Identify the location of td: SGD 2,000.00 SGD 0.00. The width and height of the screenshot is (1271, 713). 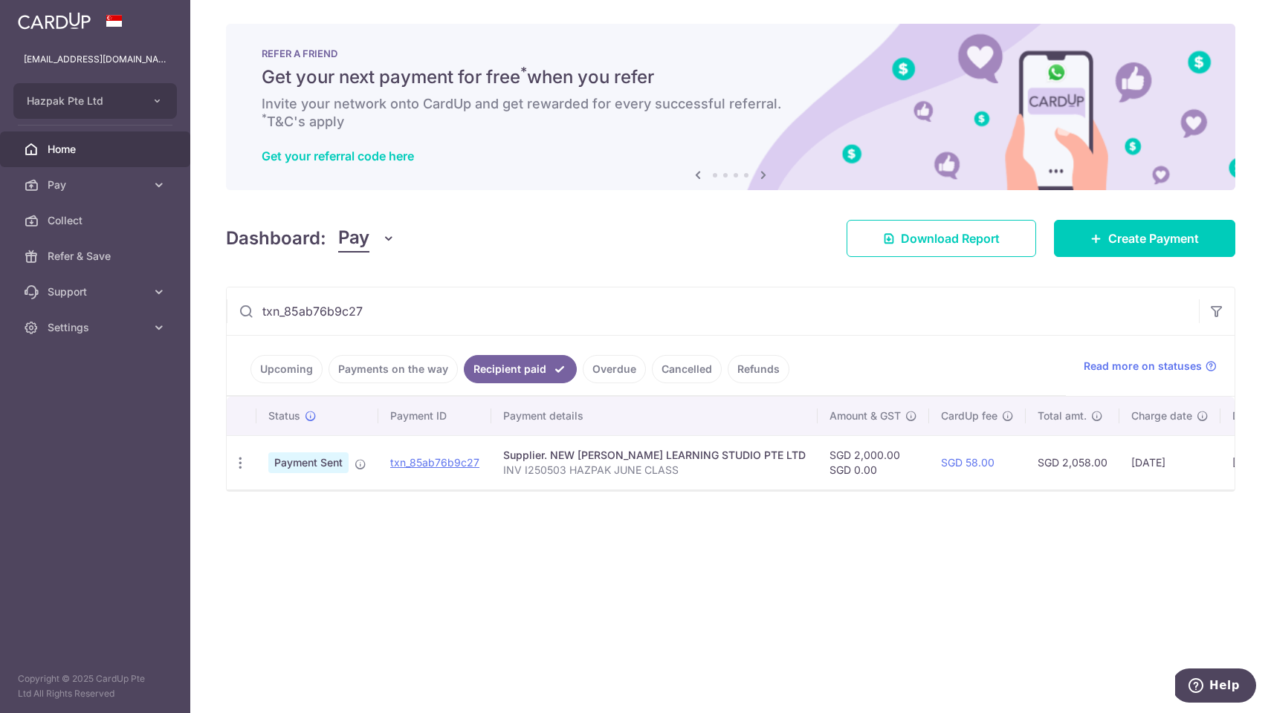
(873, 462).